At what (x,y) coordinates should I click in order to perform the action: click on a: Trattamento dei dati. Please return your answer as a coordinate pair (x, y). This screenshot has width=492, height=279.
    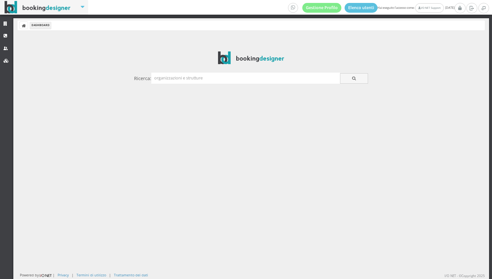
    Looking at the image, I should click on (131, 274).